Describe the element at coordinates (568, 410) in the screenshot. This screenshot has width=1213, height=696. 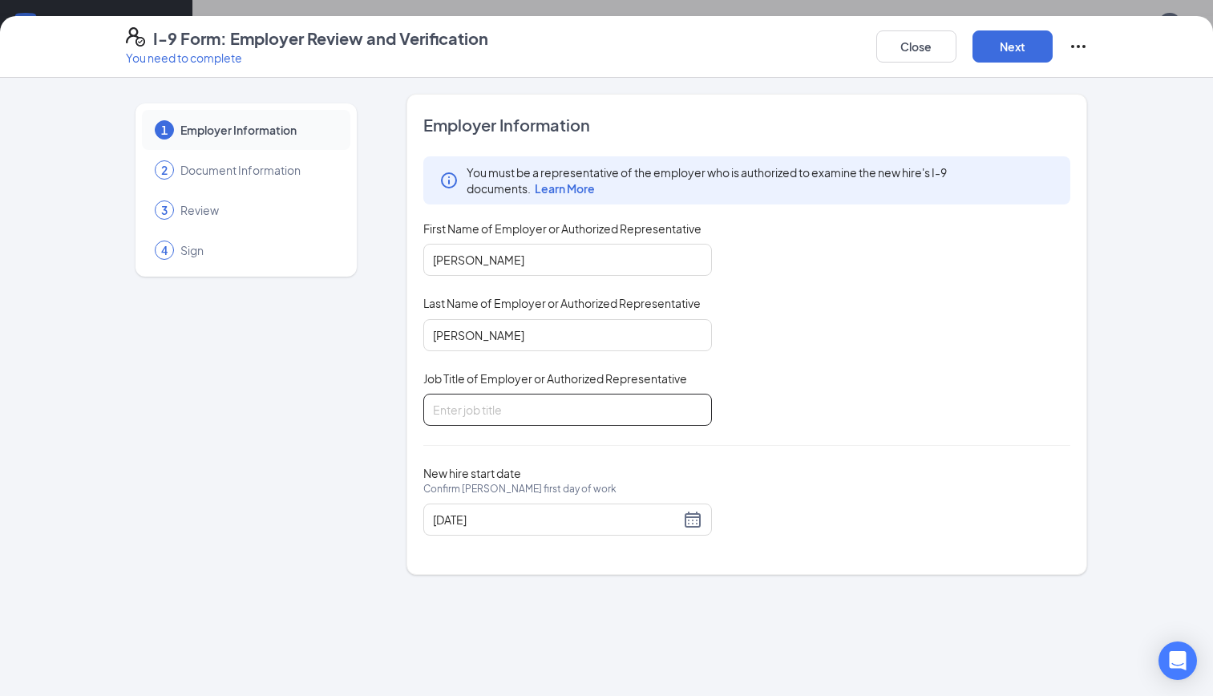
I see `input: Enter job title` at that location.